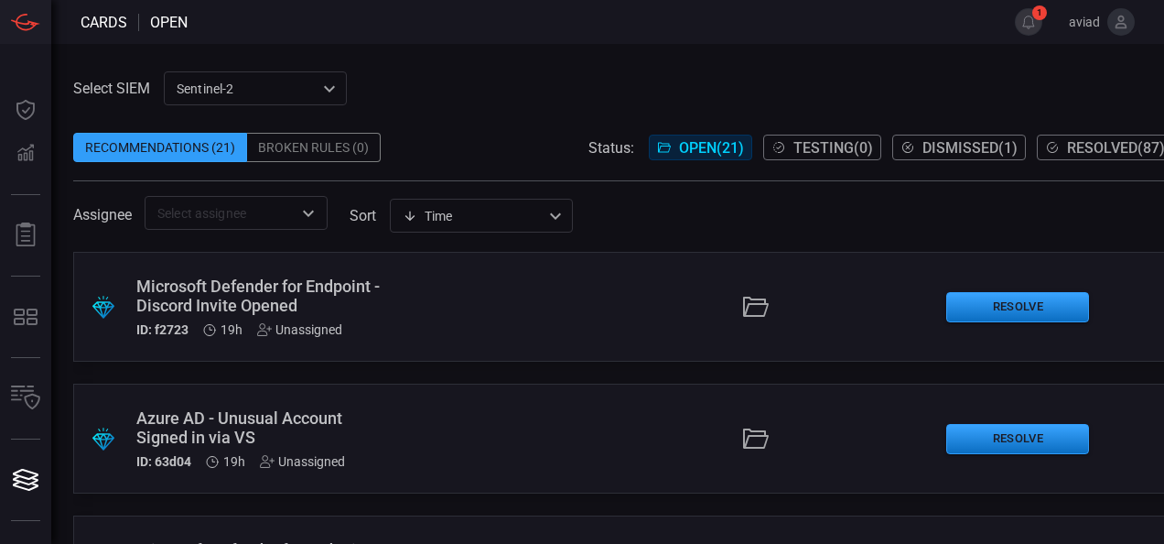 Image resolution: width=1164 pixels, height=544 pixels. Describe the element at coordinates (1074, 22) in the screenshot. I see `span: aviad` at that location.